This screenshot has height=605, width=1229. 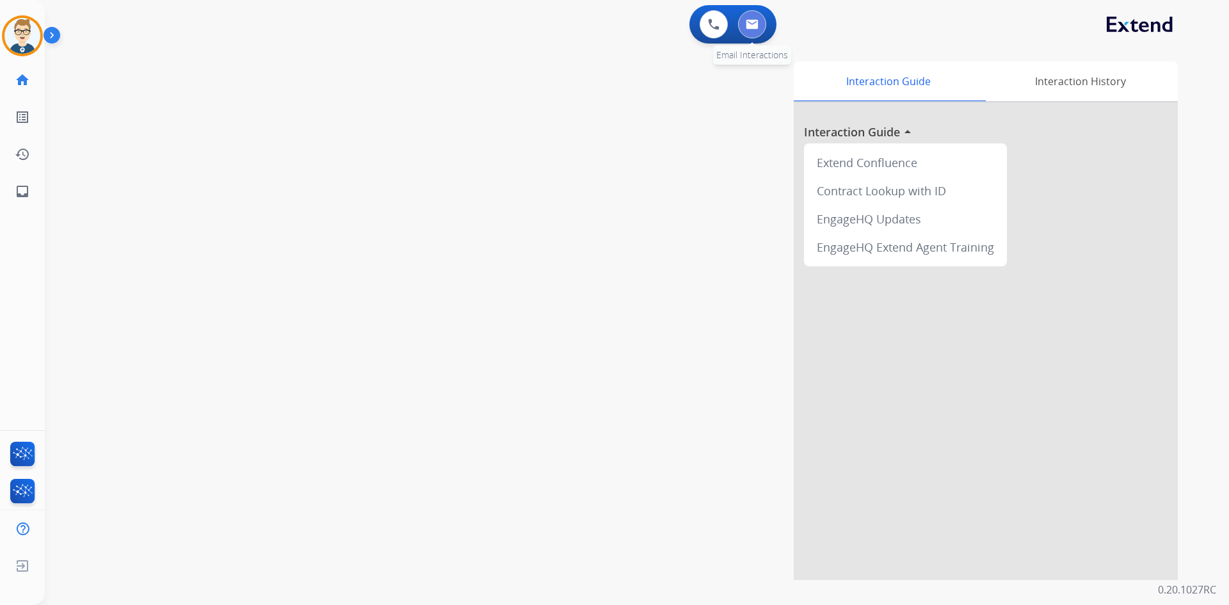 I want to click on div: Interaction Guide, so click(x=888, y=81).